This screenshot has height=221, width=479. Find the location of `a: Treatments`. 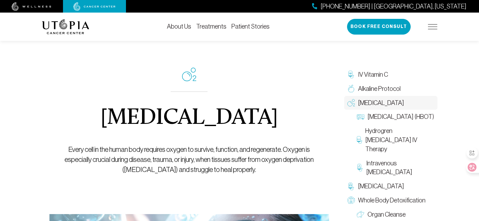

a: Treatments is located at coordinates (211, 26).